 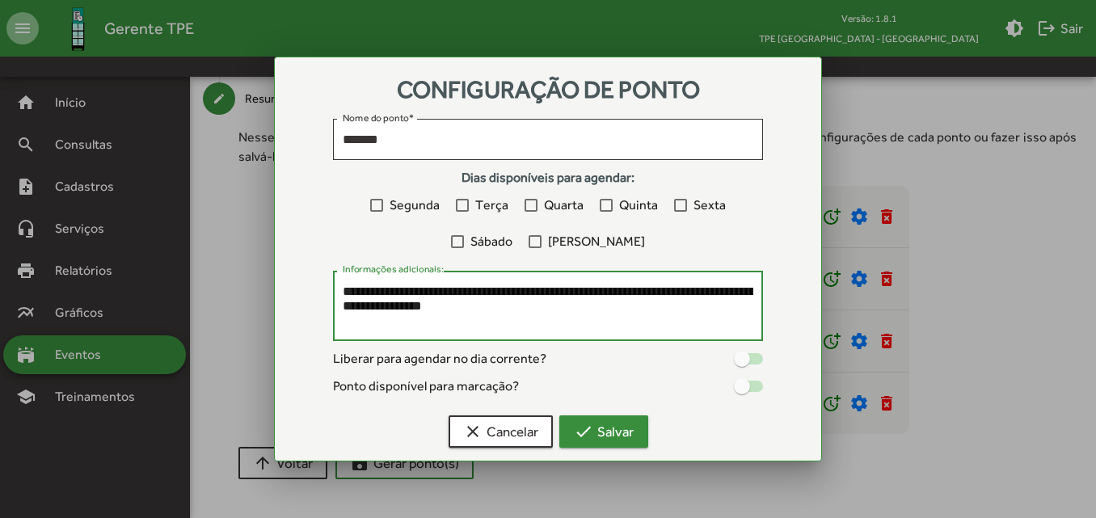 I want to click on mat-icon: check, so click(x=584, y=432).